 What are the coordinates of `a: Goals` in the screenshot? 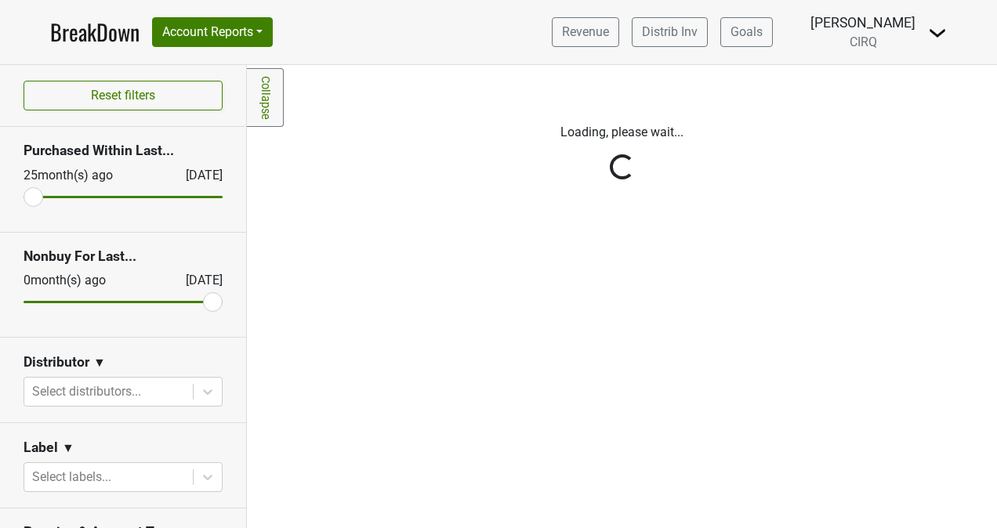 It's located at (746, 32).